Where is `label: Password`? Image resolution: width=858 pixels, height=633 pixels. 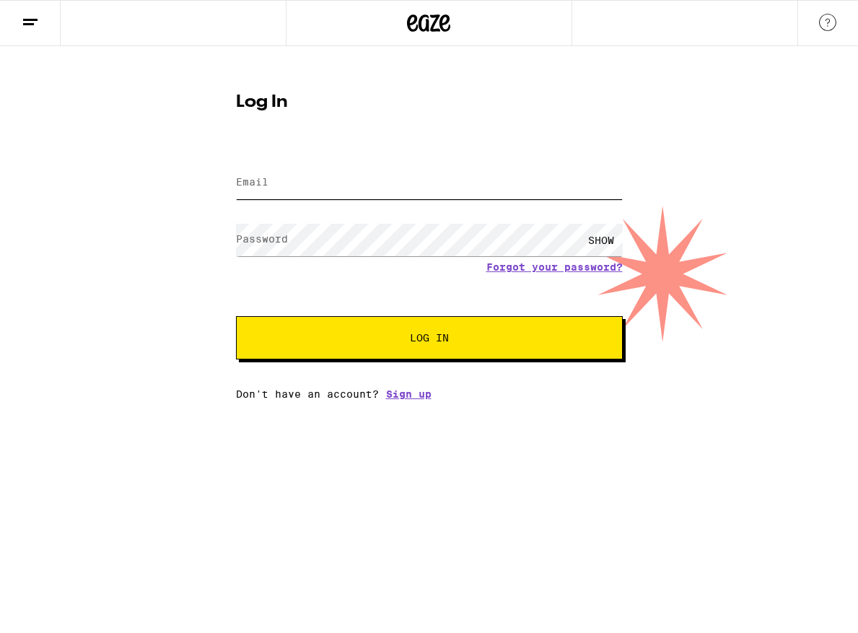
label: Password is located at coordinates (262, 239).